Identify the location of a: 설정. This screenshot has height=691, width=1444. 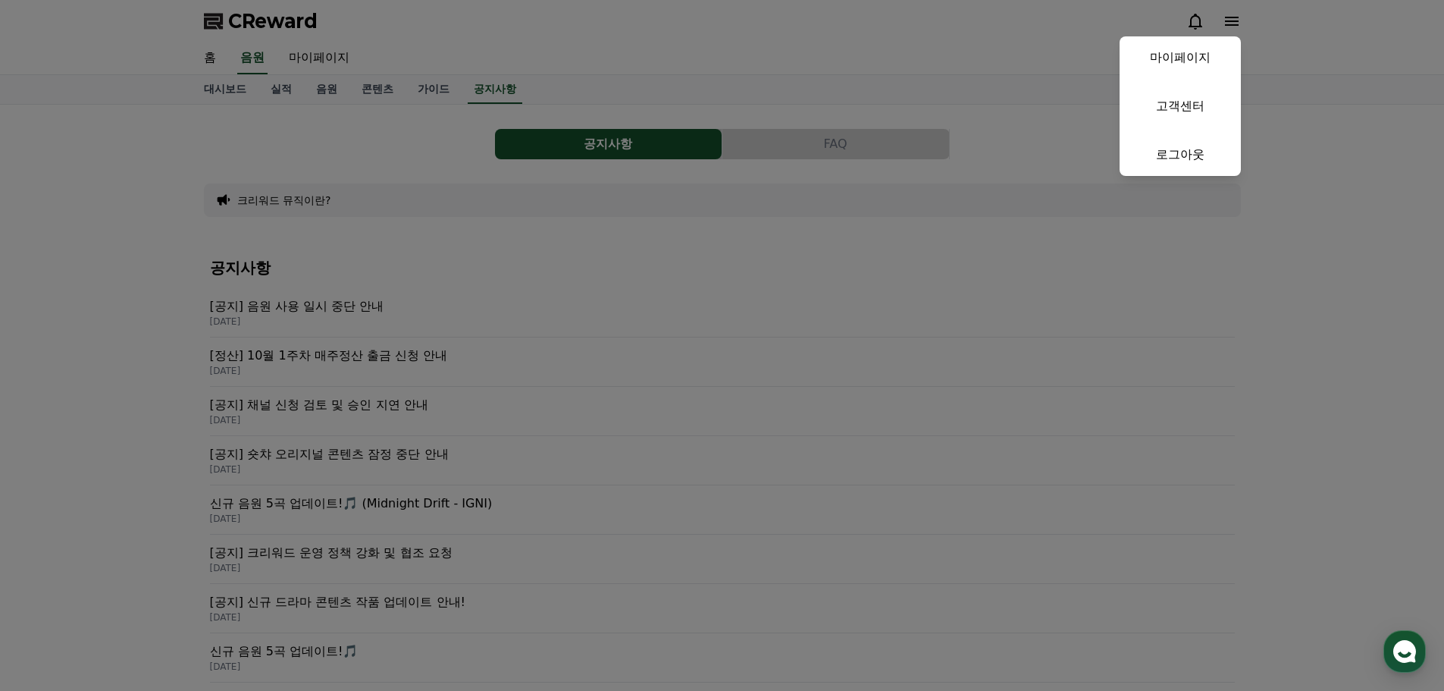
(243, 500).